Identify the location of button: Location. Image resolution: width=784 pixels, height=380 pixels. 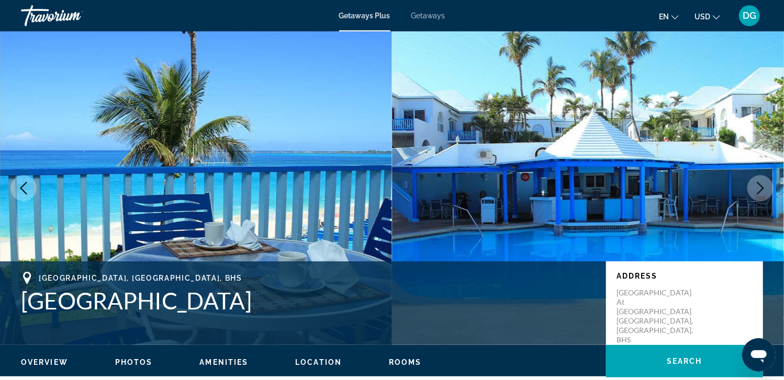
(318, 363).